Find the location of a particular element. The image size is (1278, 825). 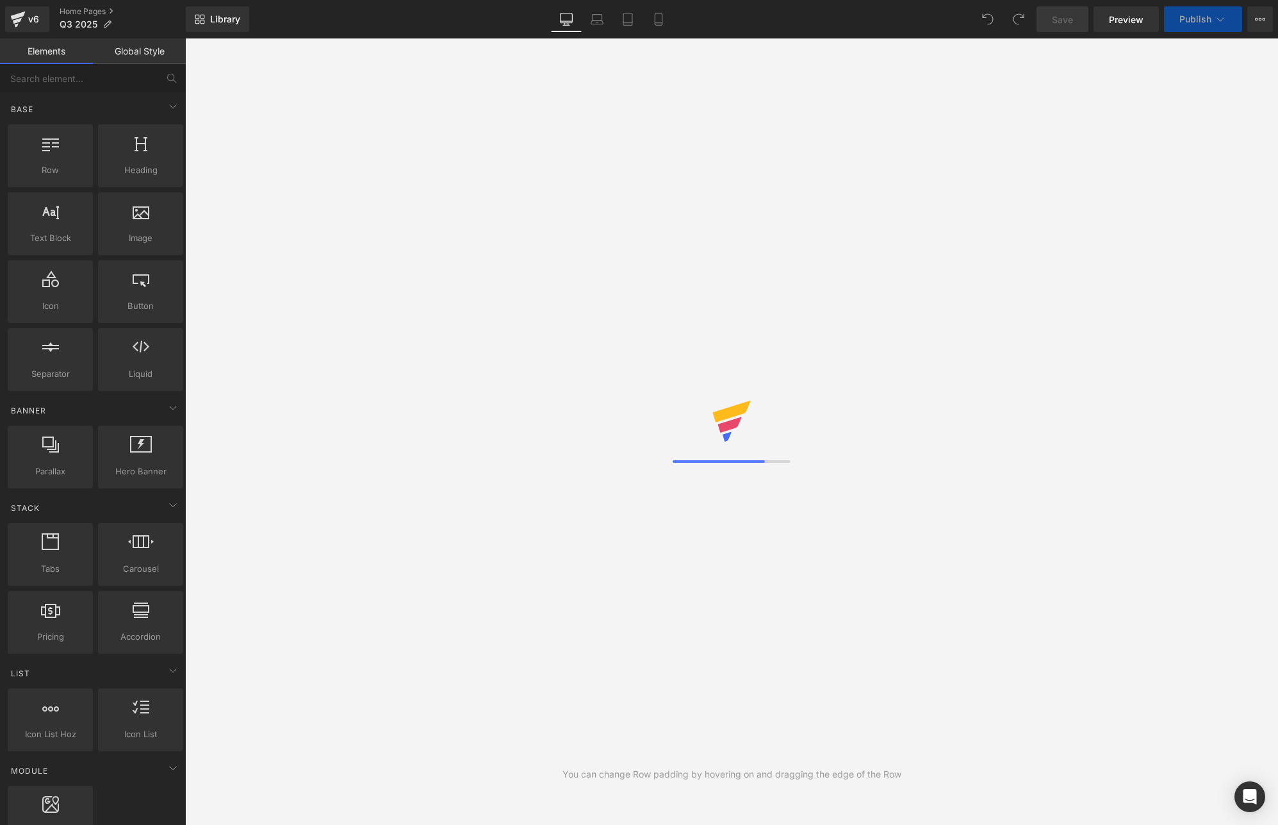

span: Preview is located at coordinates (1126, 19).